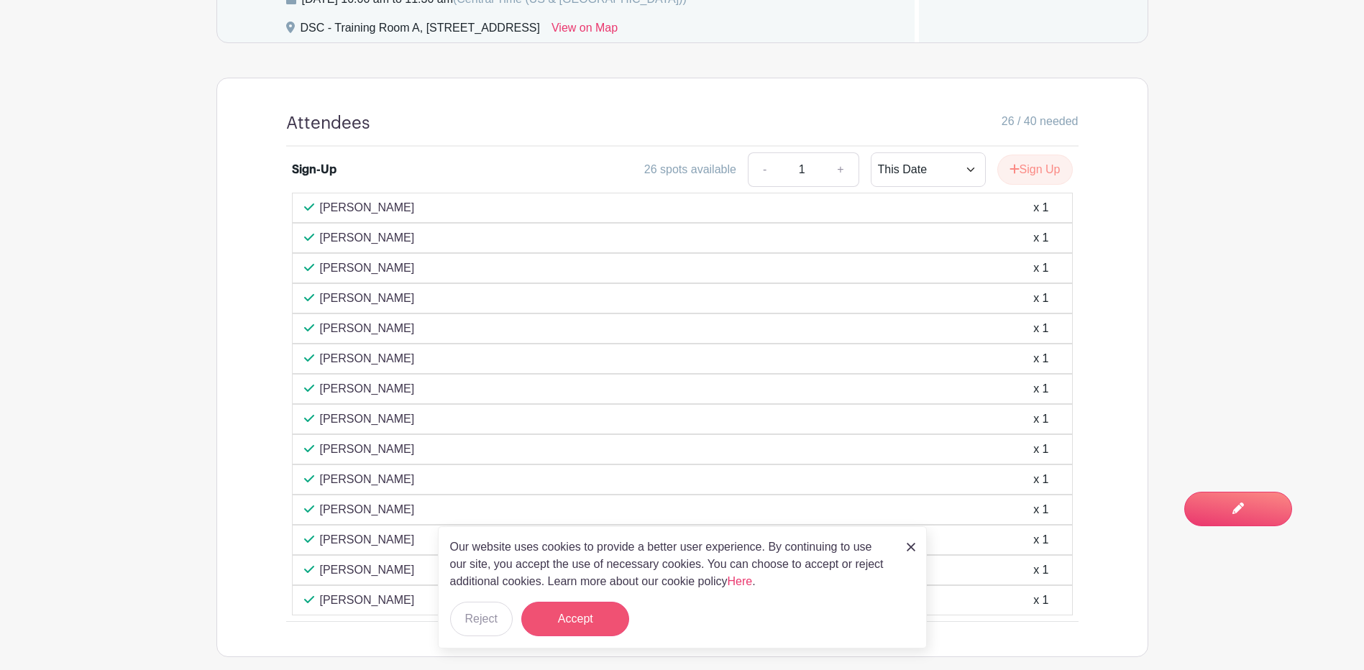 This screenshot has height=670, width=1364. I want to click on img: close_button-5f87c8562297e5c2d7936805f587ecaba9071eb48480494691a3f1689db116b3.svg, so click(911, 547).